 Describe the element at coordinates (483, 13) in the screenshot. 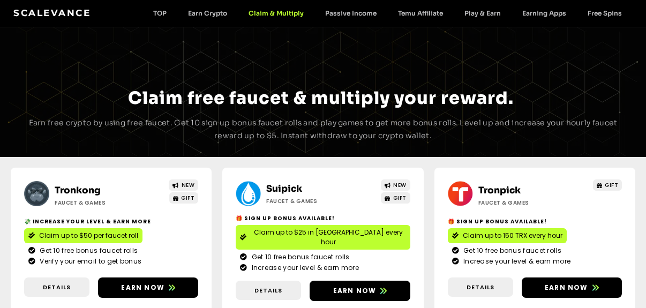

I see `a: Play & Earn` at that location.